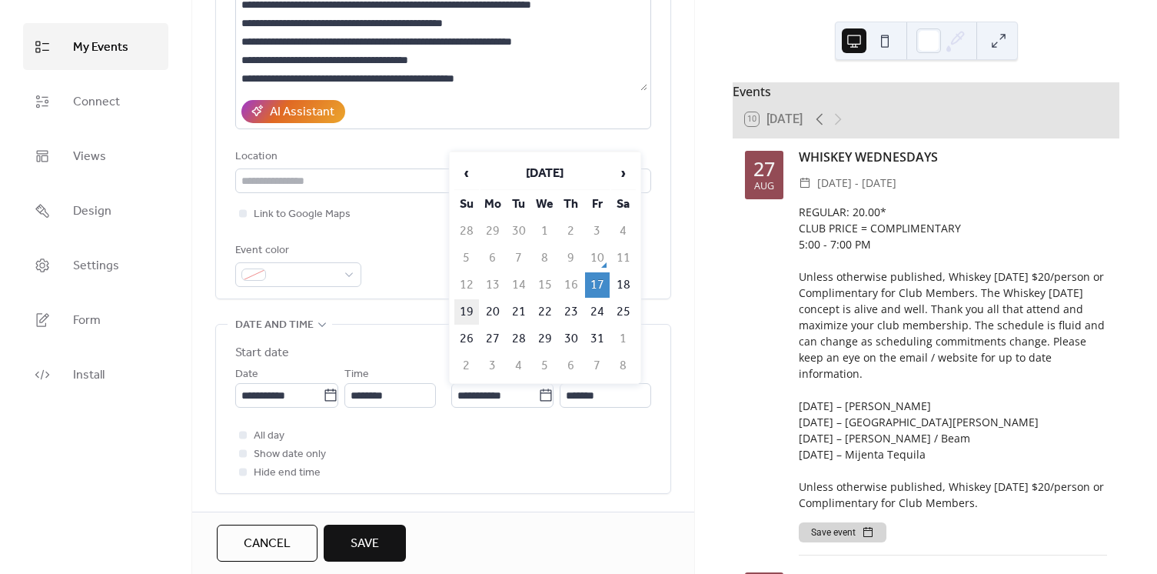 This screenshot has height=574, width=1157. I want to click on div: 27, so click(764, 168).